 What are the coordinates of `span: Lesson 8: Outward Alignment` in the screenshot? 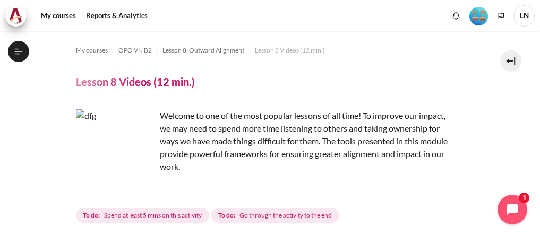 It's located at (203, 50).